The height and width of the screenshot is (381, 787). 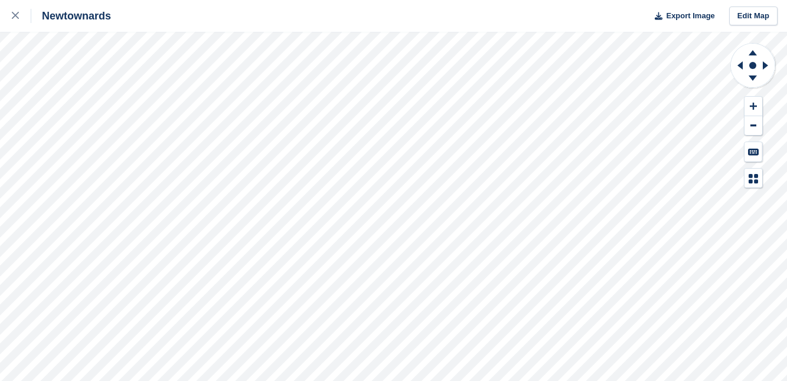 I want to click on div: Newtownards, so click(x=71, y=16).